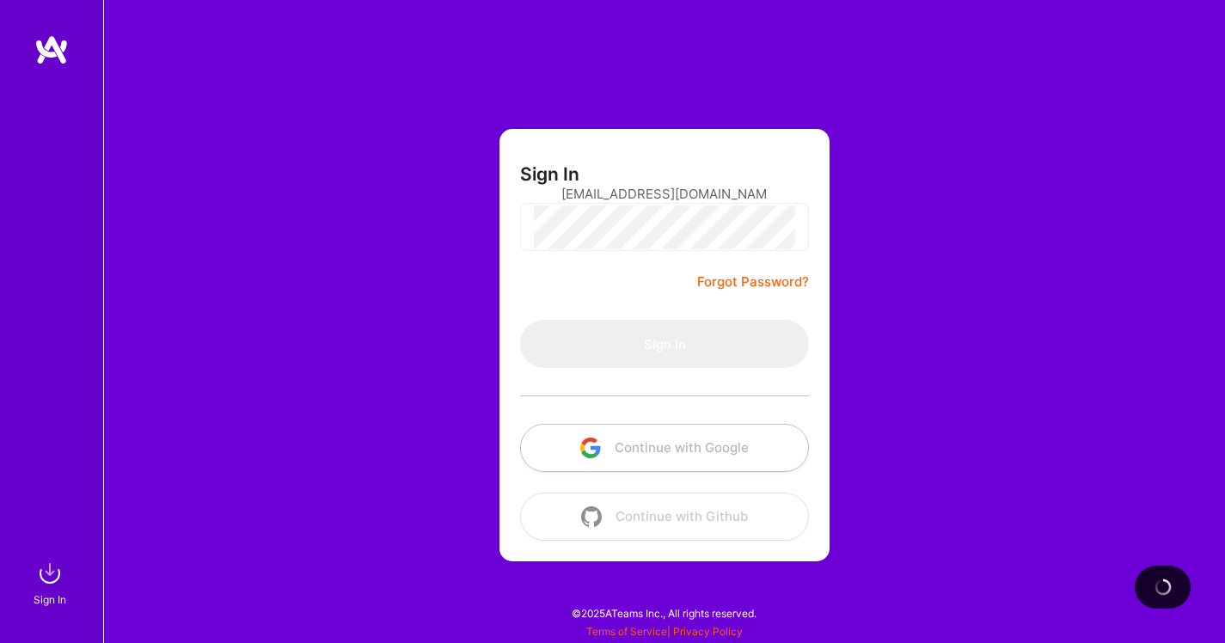  Describe the element at coordinates (665, 517) in the screenshot. I see `button: Continue with Github` at that location.